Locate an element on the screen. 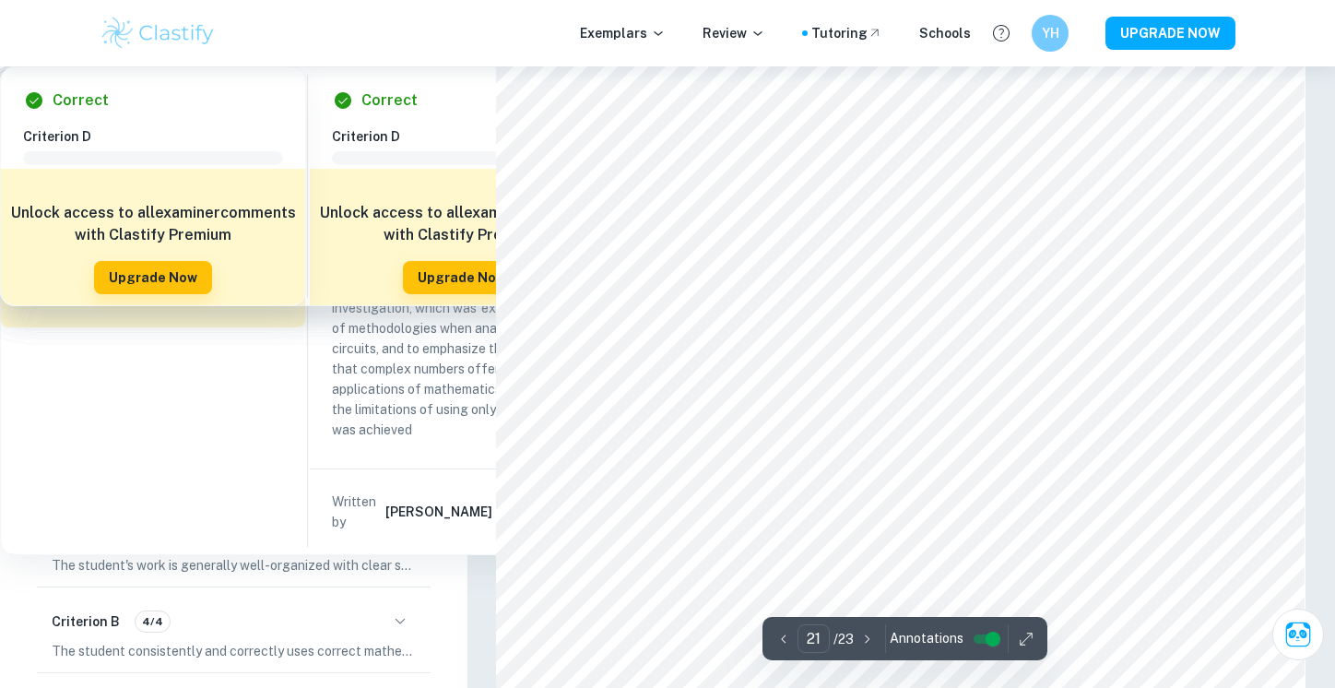 Image resolution: width=1335 pixels, height=688 pixels. p: The student's work is generally well-organized with clear subdivisions in the body of the work, i... is located at coordinates (233, 565).